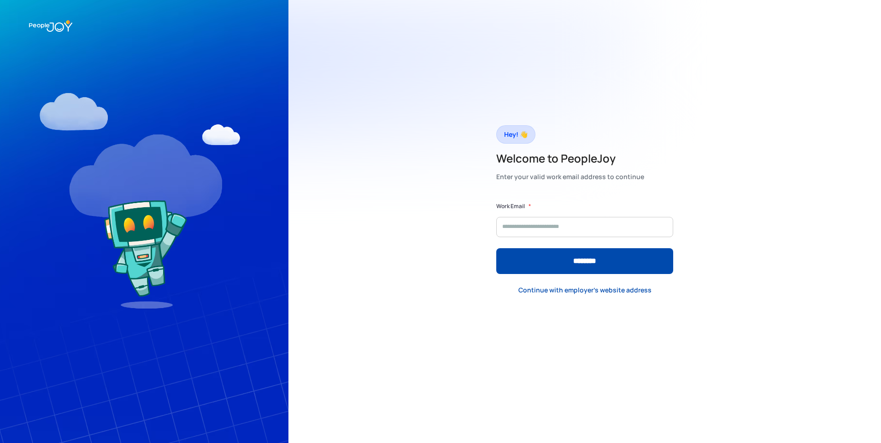  What do you see at coordinates (584, 238) in the screenshot?
I see `form: Form` at bounding box center [584, 238].